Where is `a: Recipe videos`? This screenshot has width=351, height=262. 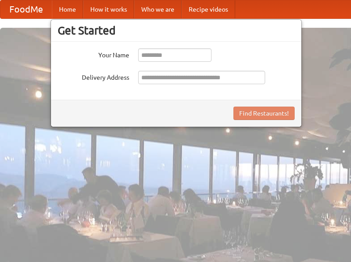
a: Recipe videos is located at coordinates (209, 9).